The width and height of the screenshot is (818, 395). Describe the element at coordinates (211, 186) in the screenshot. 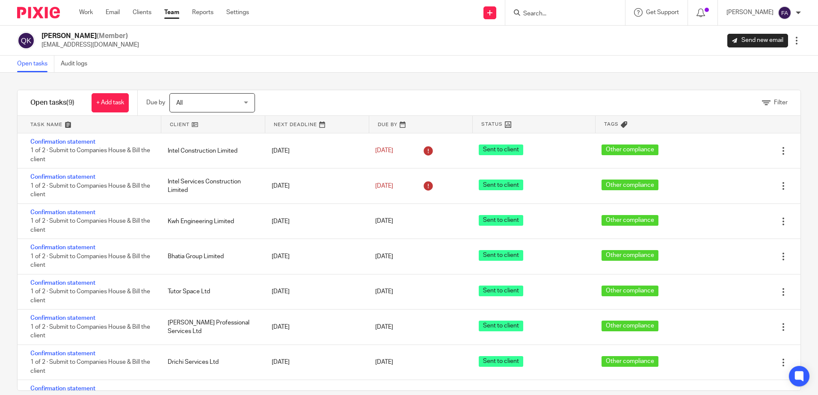

I see `div: Intel Services Construction Limited` at that location.